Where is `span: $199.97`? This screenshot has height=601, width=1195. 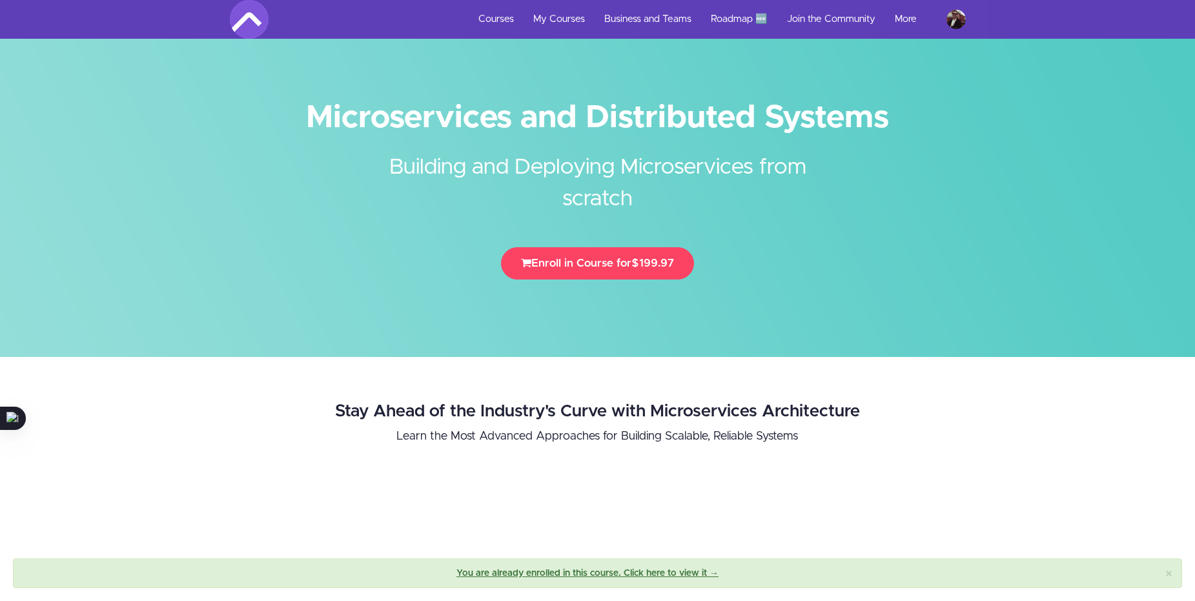
span: $199.97 is located at coordinates (652, 263).